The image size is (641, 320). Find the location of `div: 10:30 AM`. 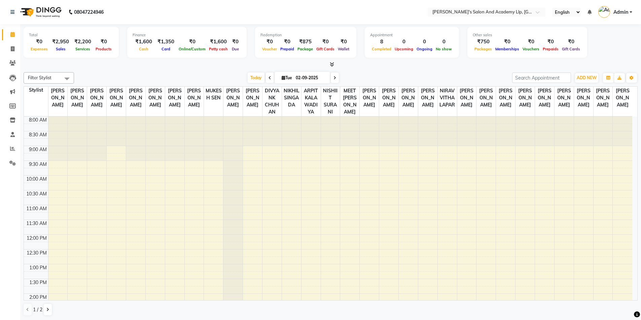

div: 10:30 AM is located at coordinates (36, 194).